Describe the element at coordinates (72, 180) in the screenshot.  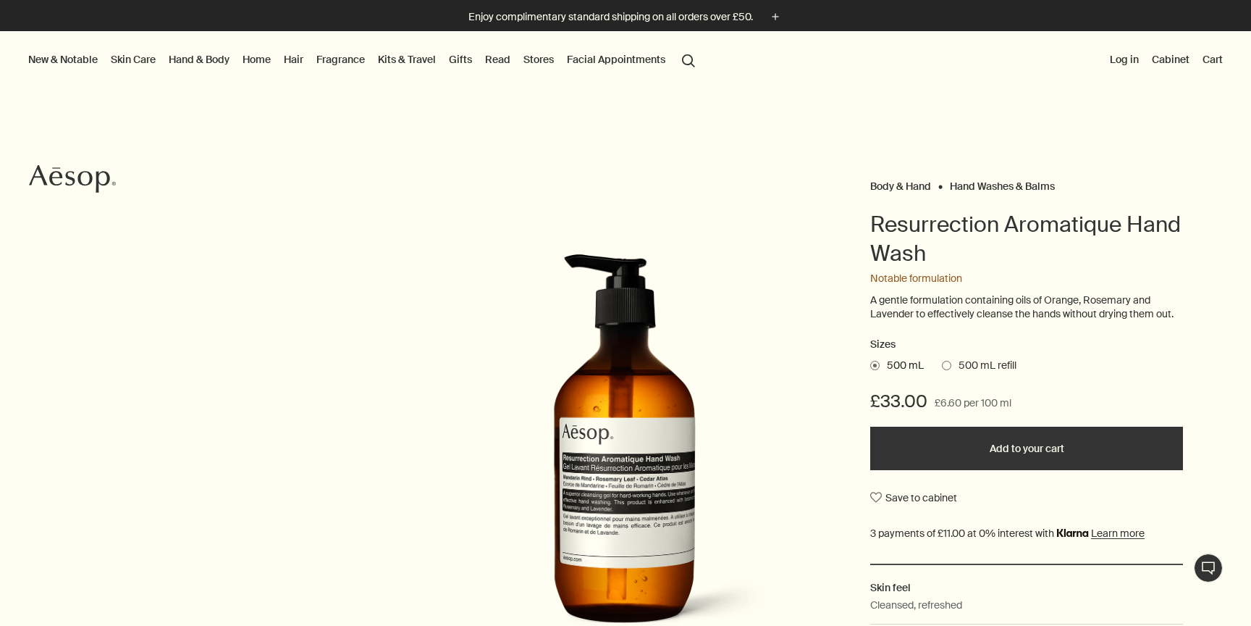
I see `a: Aesop` at that location.